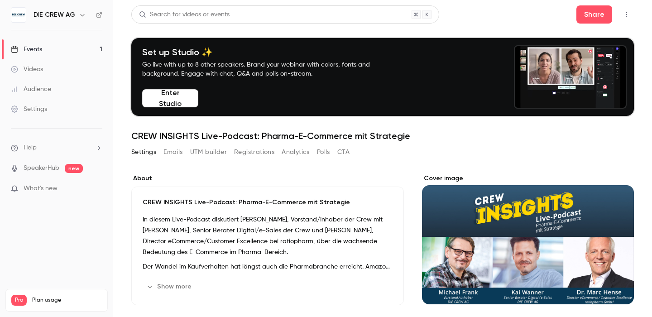 The width and height of the screenshot is (652, 317). Describe the element at coordinates (27, 69) in the screenshot. I see `div: Videos` at that location.